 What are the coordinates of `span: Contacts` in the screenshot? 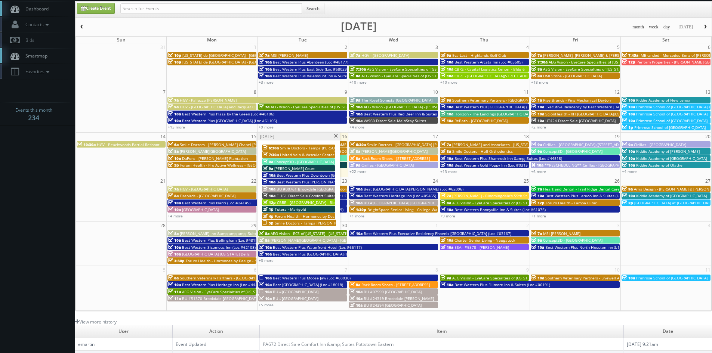 It's located at (36, 24).